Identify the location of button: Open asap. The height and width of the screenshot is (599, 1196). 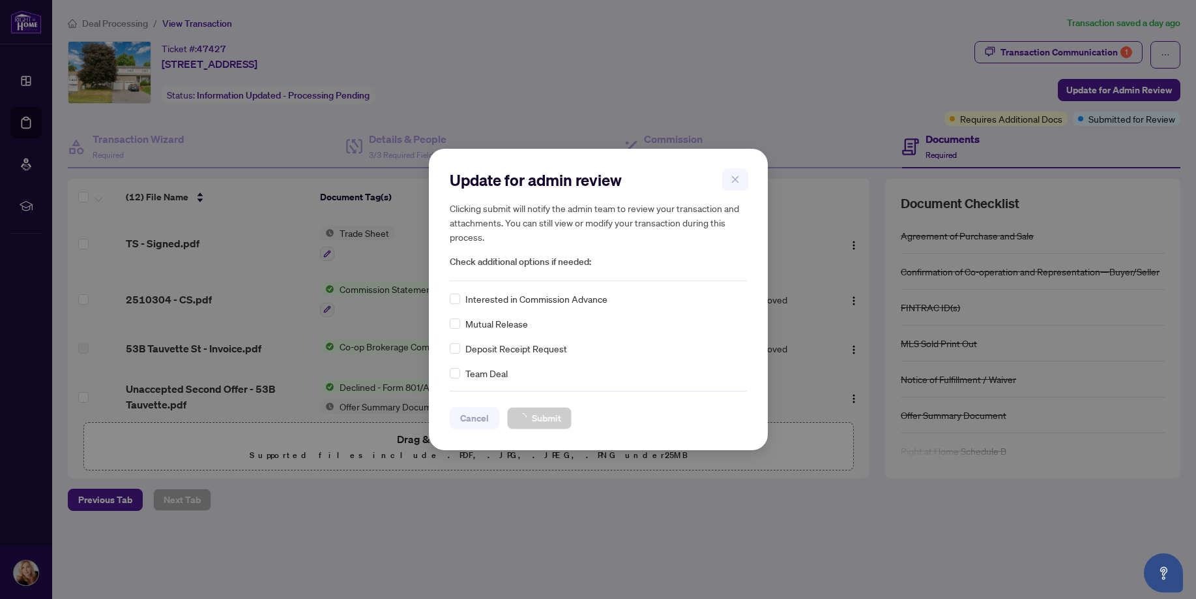
(1164, 572).